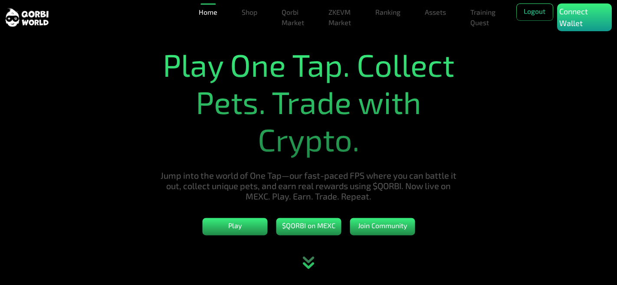 This screenshot has height=285, width=617. I want to click on a: Assets, so click(435, 12).